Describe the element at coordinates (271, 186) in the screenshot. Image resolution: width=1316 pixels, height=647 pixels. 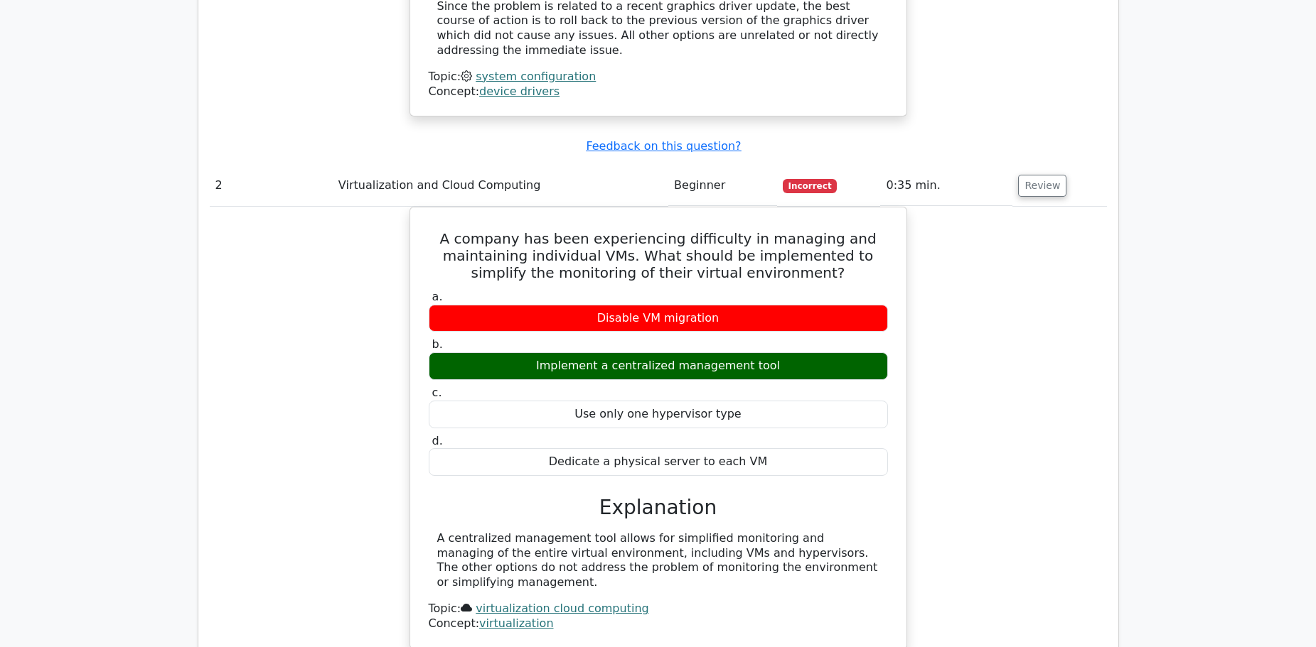
I see `td: 2` at that location.